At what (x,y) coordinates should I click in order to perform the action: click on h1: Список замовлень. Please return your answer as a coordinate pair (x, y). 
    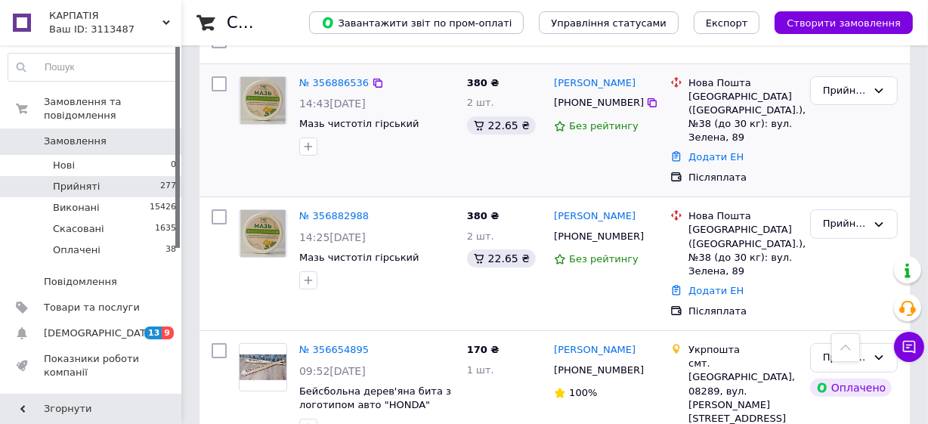
    Looking at the image, I should click on (303, 23).